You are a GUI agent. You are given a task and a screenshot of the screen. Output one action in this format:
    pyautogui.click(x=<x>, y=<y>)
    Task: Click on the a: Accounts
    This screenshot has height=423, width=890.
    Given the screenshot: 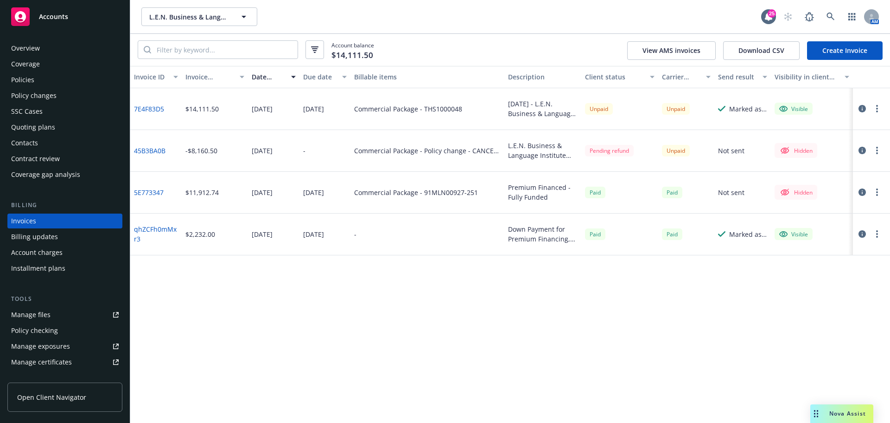 What is the action you would take?
    pyautogui.click(x=65, y=17)
    